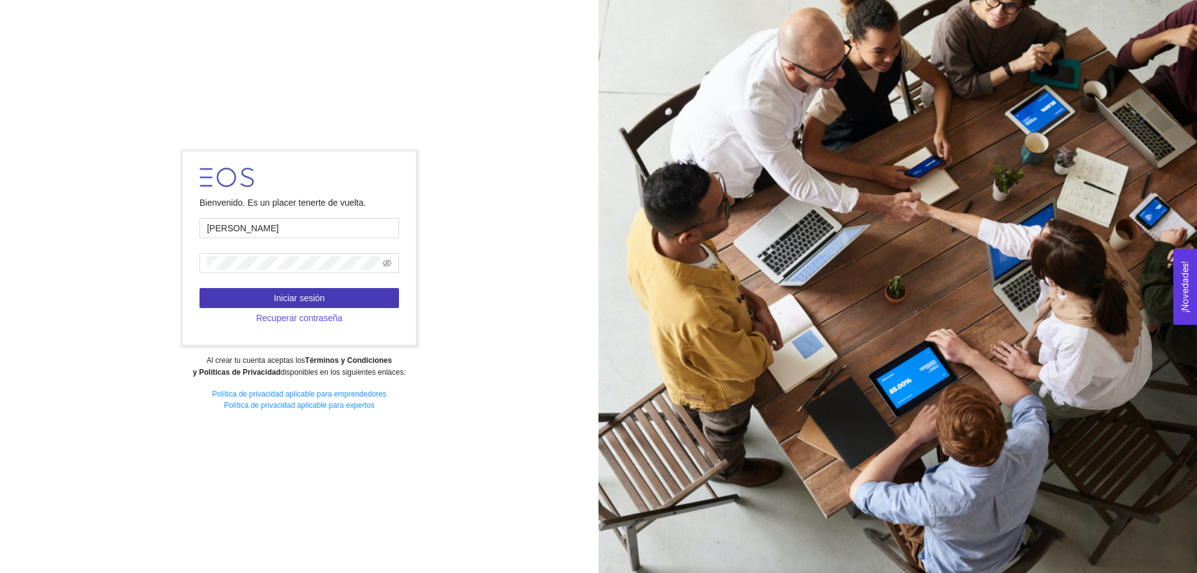 The image size is (1197, 573). I want to click on img: LOGO, so click(226, 177).